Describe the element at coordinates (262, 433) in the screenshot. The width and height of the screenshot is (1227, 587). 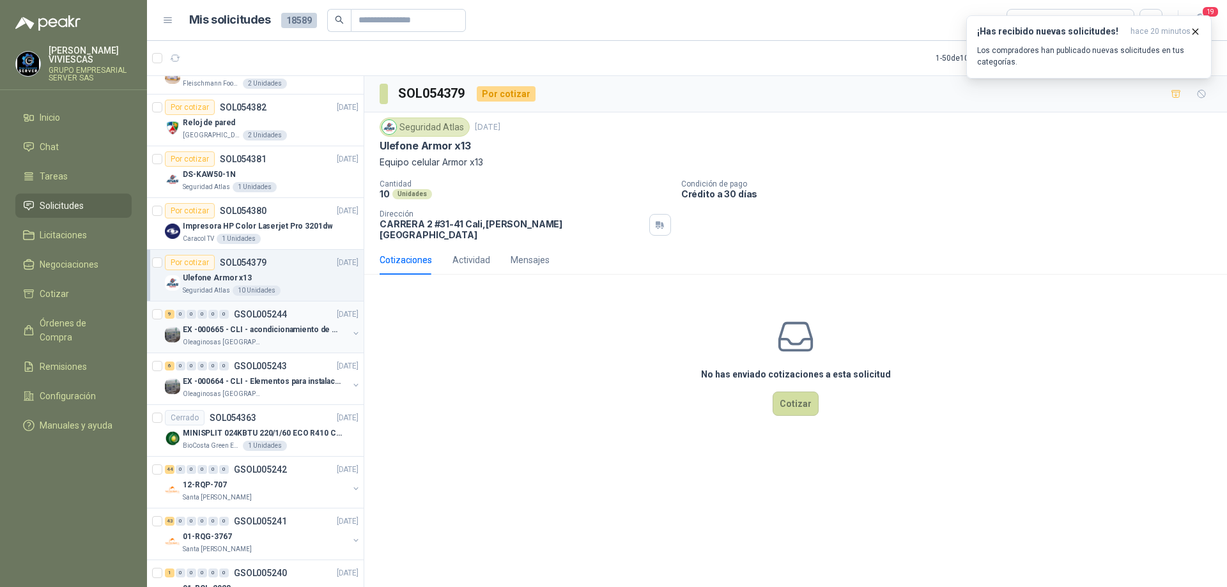
I see `p: MINISPLIT 024KBTU 220/1/60 ECO R410 C/FR` at that location.